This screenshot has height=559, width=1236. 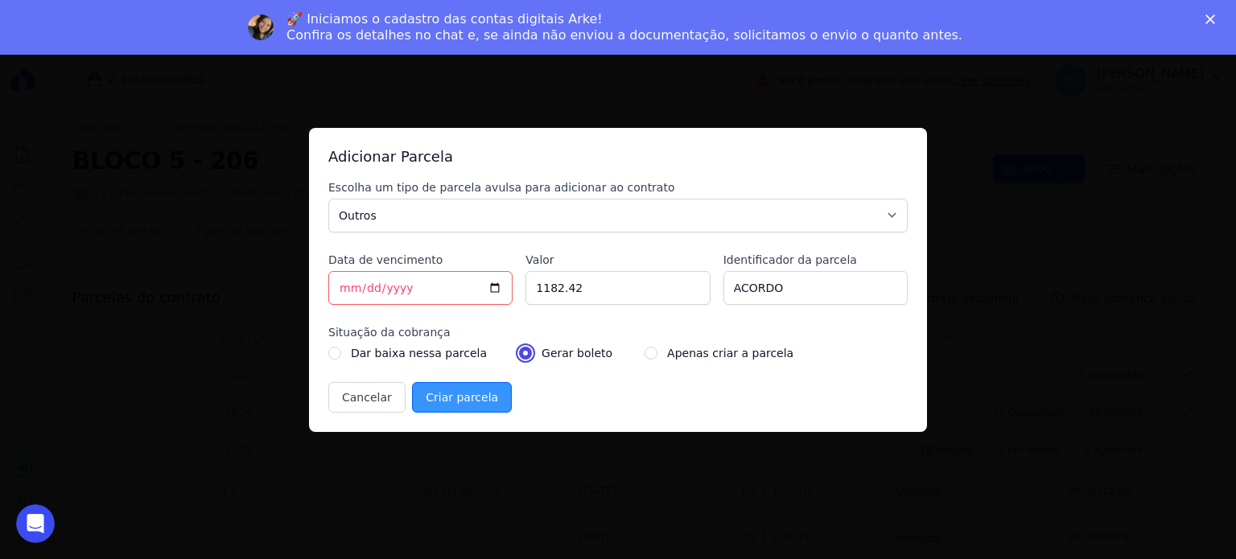 I want to click on img: Profile image for Adriane, so click(x=261, y=27).